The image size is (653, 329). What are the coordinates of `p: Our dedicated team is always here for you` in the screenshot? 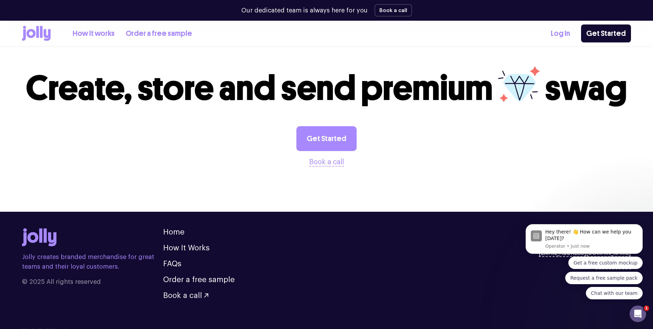 It's located at (305, 10).